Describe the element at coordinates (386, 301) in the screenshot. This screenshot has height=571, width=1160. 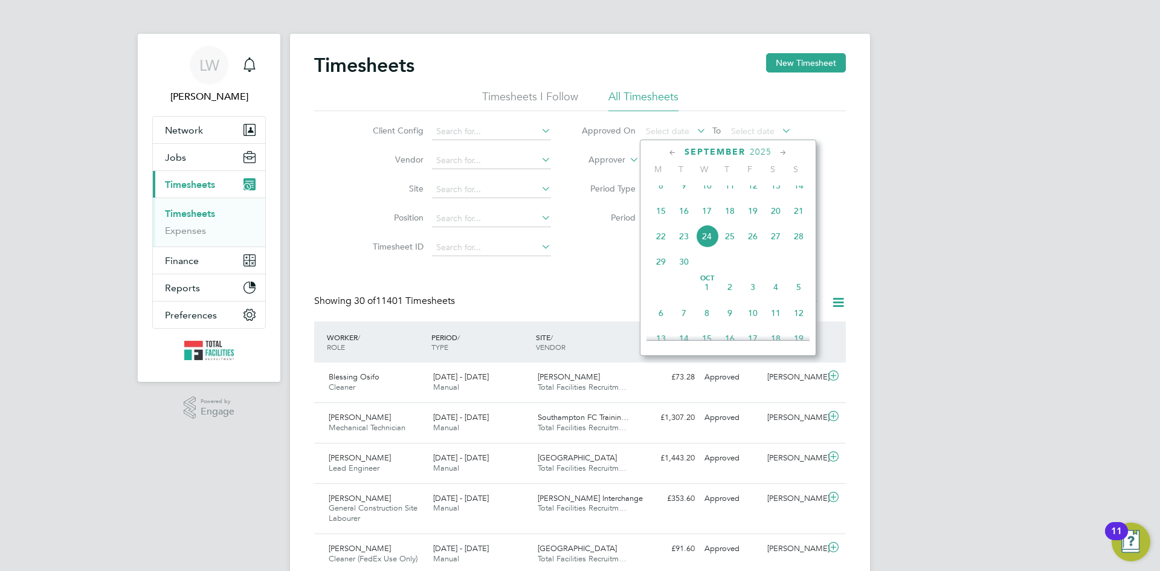
I see `div: Showing` at that location.